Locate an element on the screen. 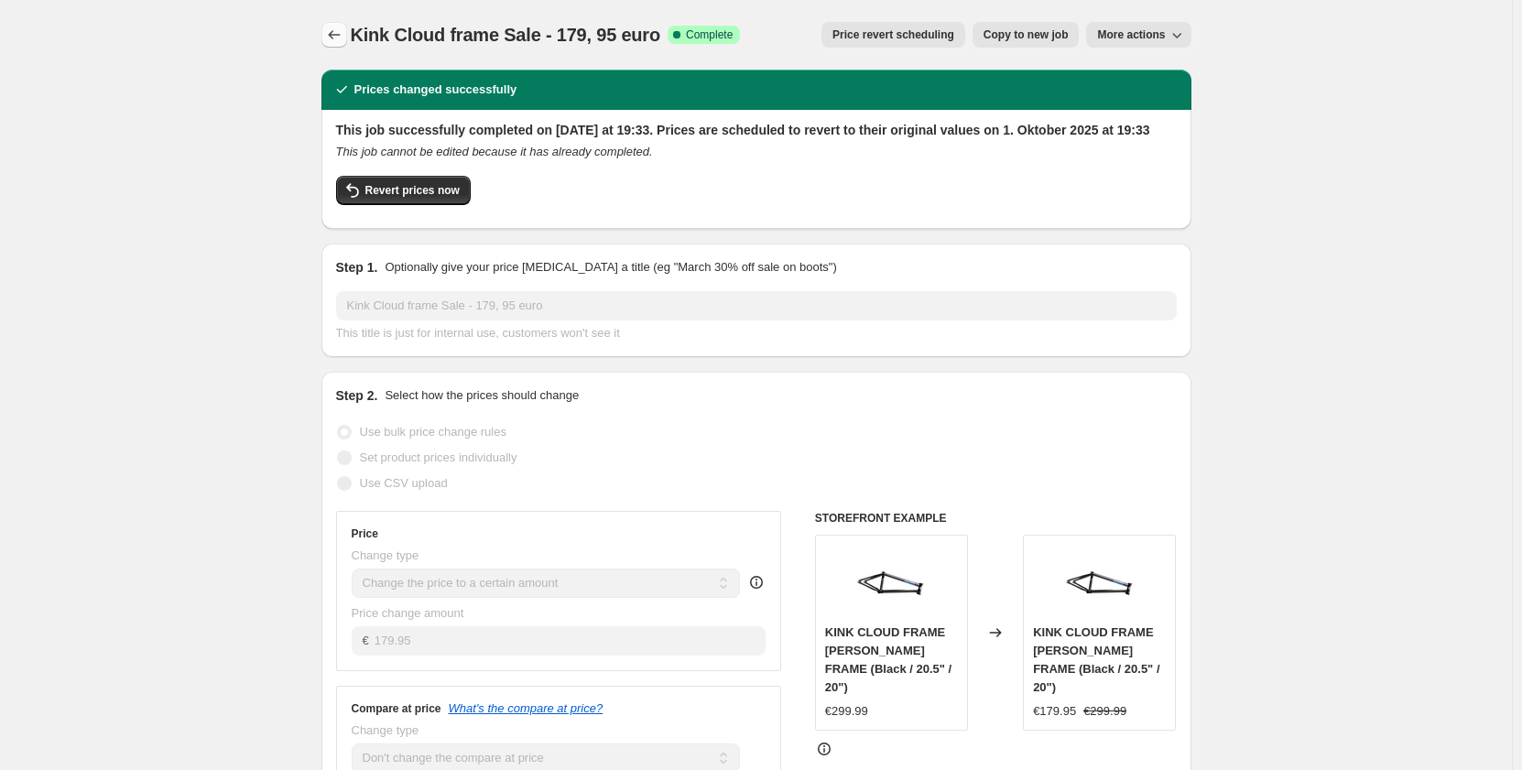 This screenshot has width=1522, height=770. span: Use bulk price change rules is located at coordinates (433, 431).